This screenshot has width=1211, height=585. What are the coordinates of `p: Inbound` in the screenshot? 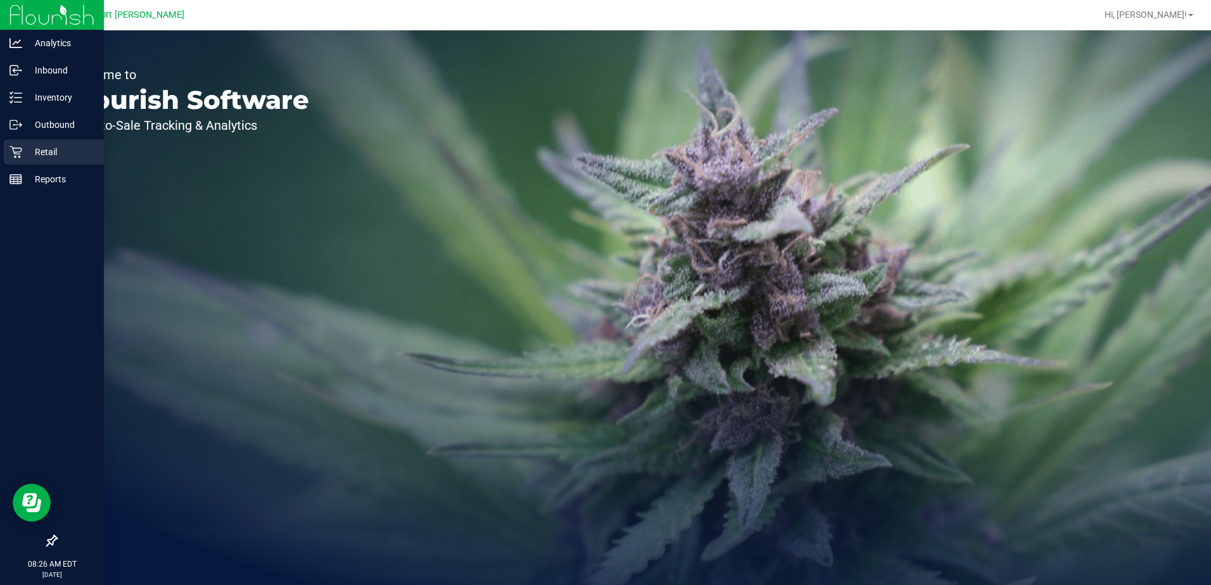 It's located at (60, 70).